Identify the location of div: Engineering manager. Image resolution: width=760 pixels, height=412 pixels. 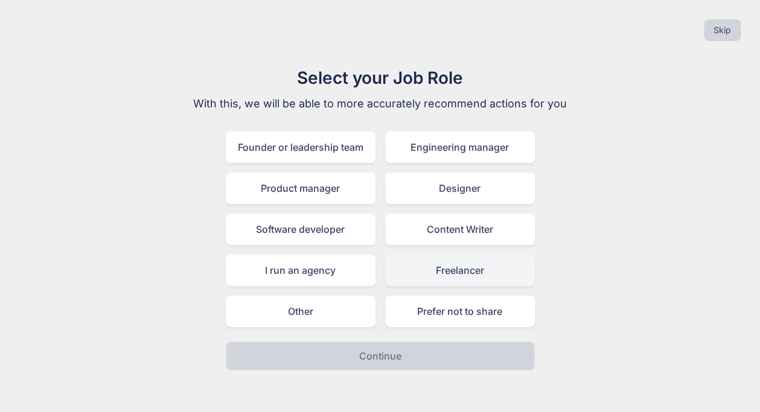
(460, 147).